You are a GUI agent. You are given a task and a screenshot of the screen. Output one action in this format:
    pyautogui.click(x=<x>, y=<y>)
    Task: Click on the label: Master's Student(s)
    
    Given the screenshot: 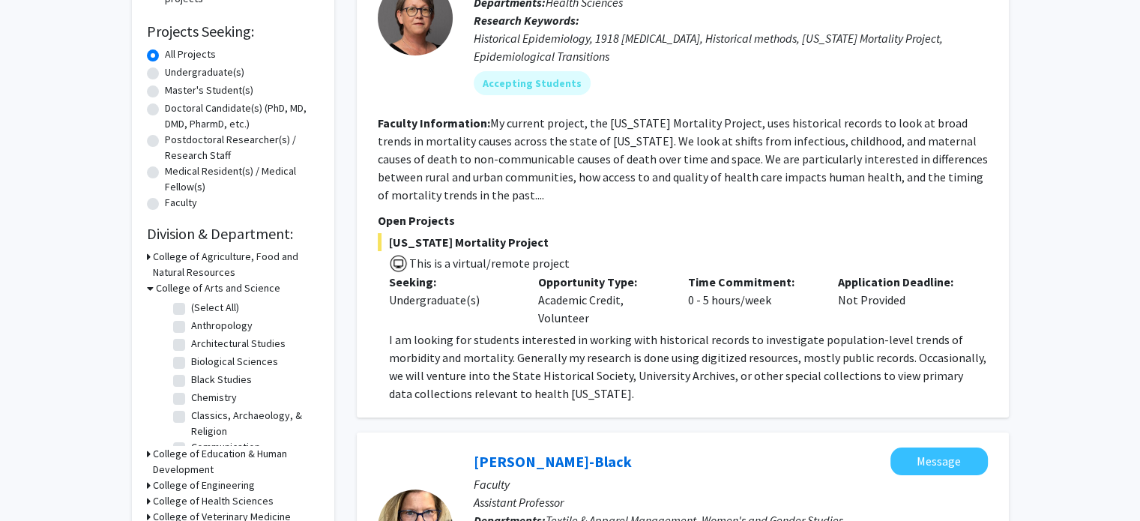 What is the action you would take?
    pyautogui.click(x=209, y=90)
    